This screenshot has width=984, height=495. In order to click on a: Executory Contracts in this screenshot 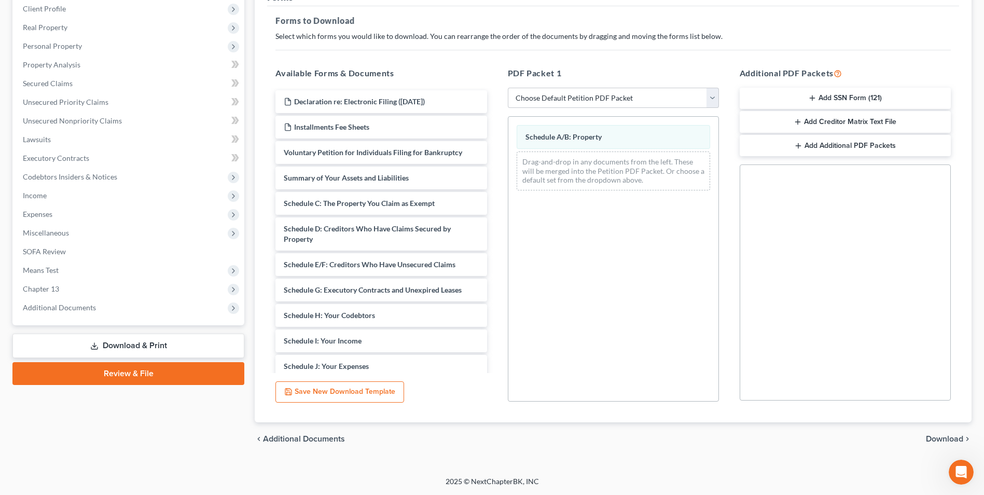, I will do `click(129, 158)`.